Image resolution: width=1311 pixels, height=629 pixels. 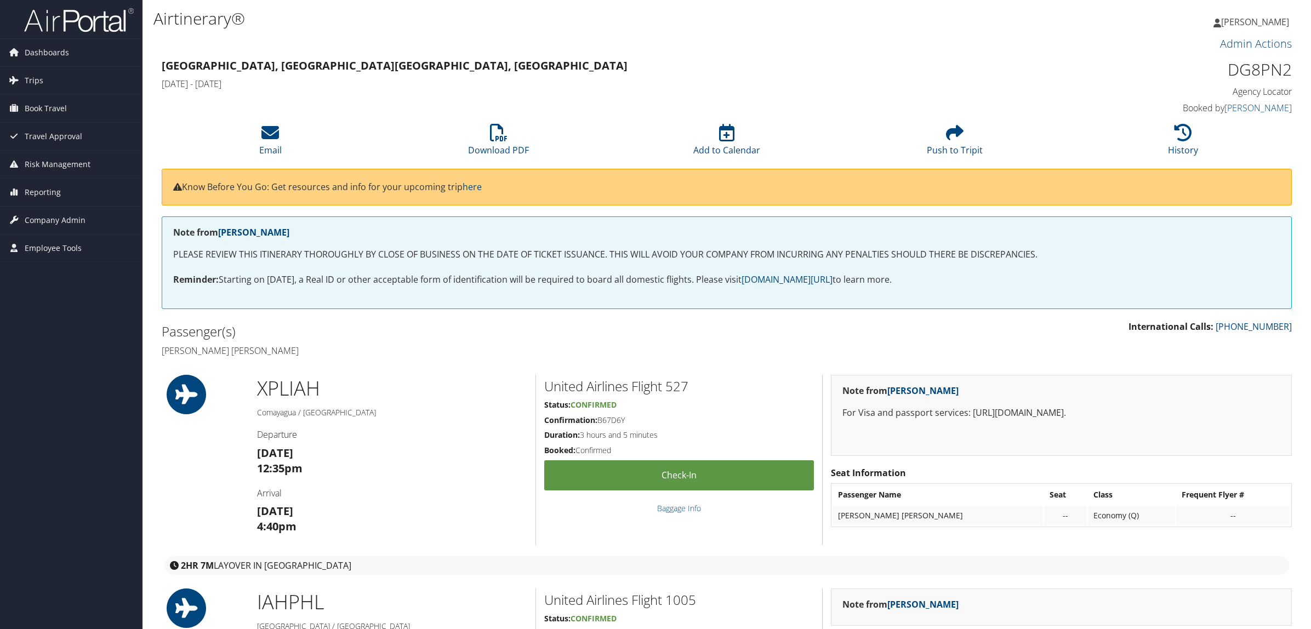 What do you see at coordinates (679, 475) in the screenshot?
I see `a: Check-in` at bounding box center [679, 475].